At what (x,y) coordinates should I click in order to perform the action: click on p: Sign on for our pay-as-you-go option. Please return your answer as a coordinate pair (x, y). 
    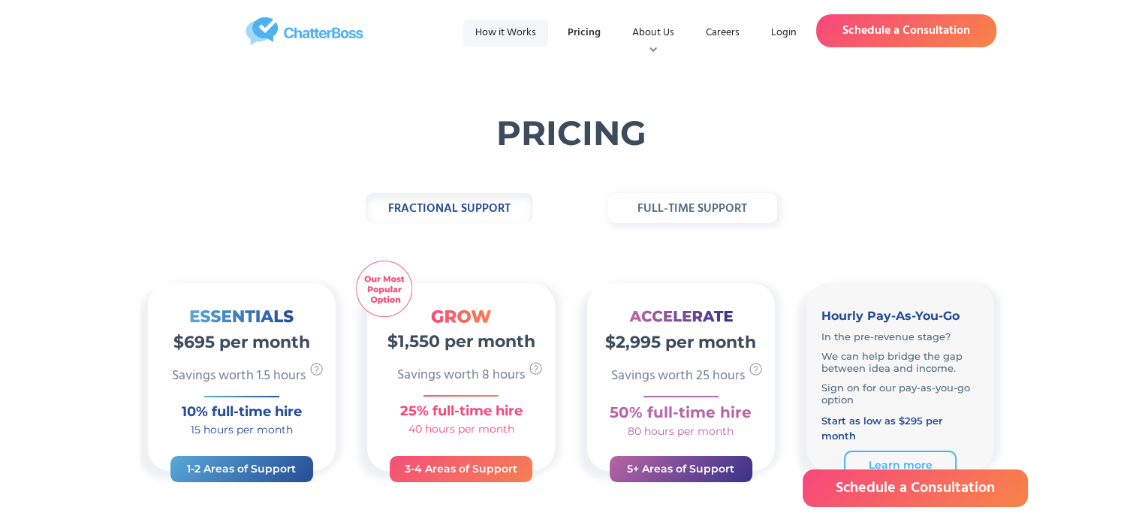
    Looking at the image, I should click on (901, 394).